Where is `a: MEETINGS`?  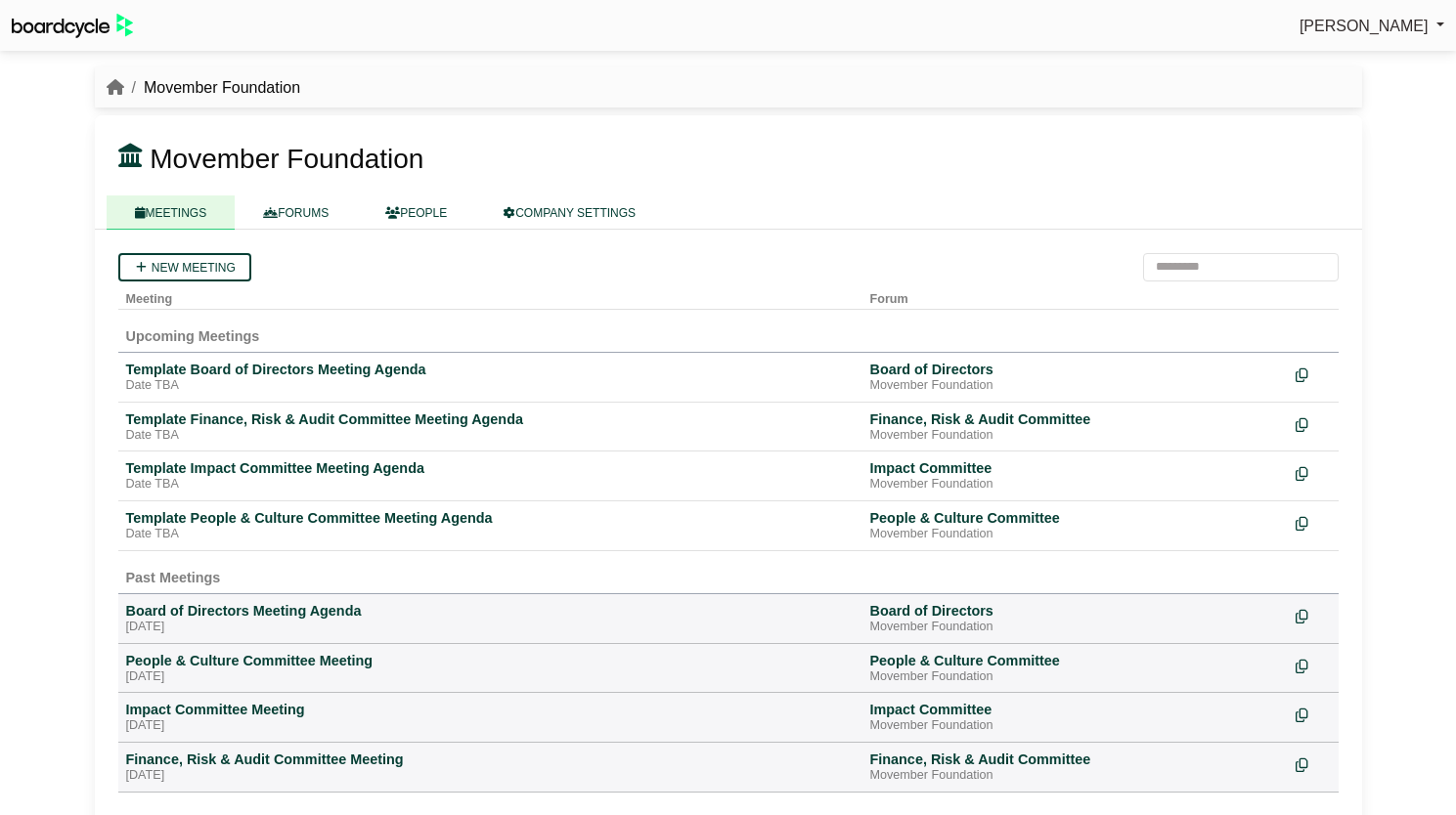 a: MEETINGS is located at coordinates (171, 212).